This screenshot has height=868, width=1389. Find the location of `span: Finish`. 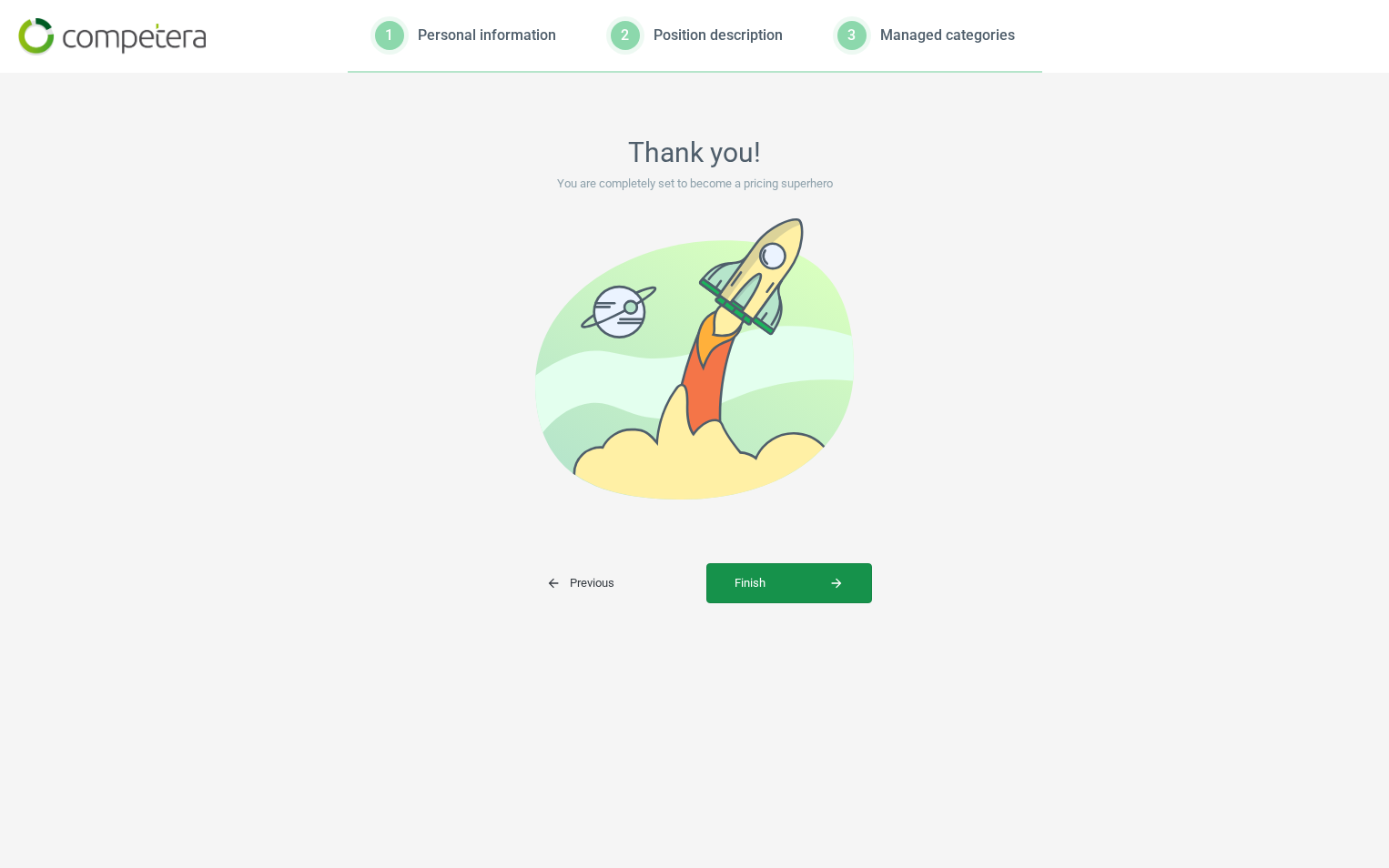

span: Finish is located at coordinates (789, 583).